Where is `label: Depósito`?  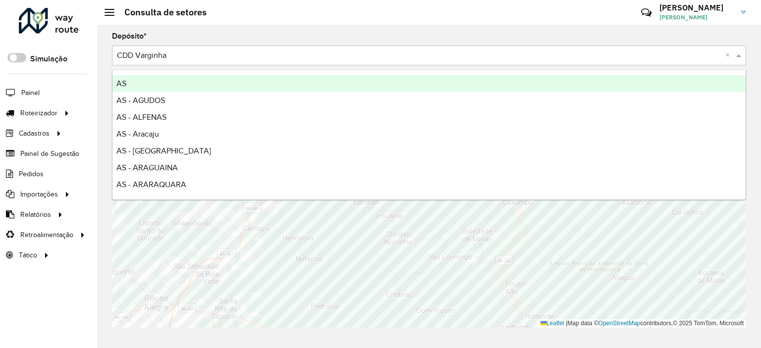 label: Depósito is located at coordinates (129, 36).